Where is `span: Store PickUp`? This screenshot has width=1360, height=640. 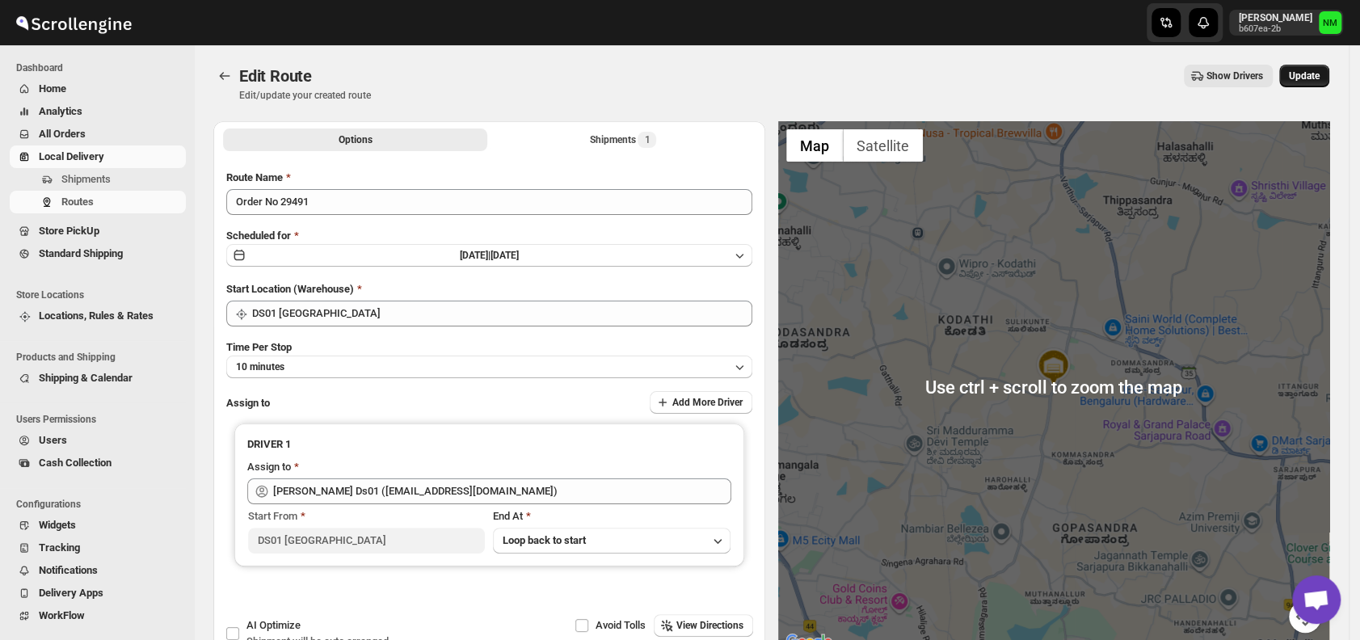
span: Store PickUp is located at coordinates (69, 230).